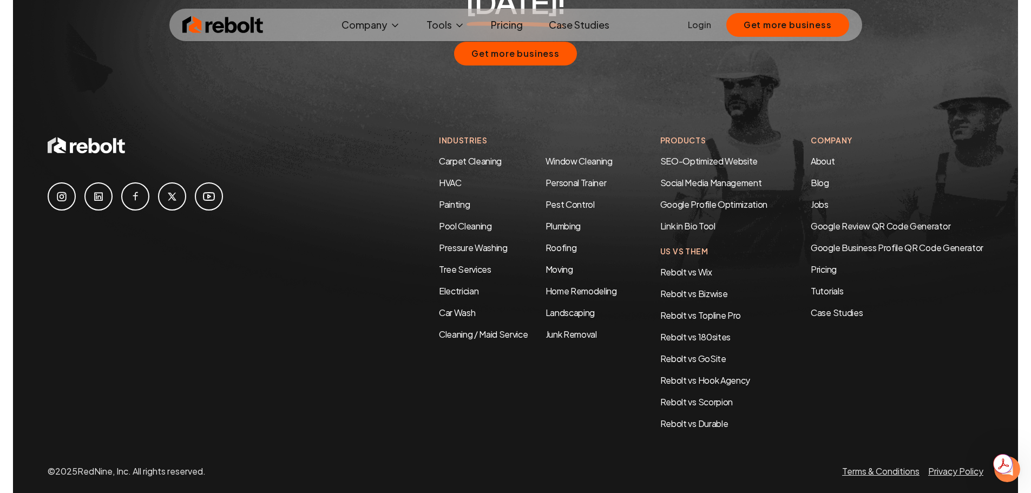  Describe the element at coordinates (450, 182) in the screenshot. I see `a: HVAC` at that location.